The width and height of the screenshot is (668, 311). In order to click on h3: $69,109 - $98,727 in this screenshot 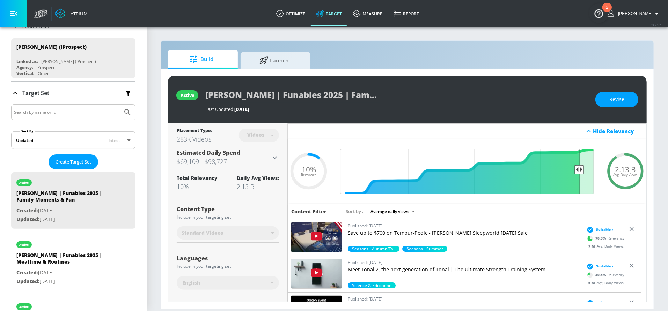, I will do `click(223, 162)`.